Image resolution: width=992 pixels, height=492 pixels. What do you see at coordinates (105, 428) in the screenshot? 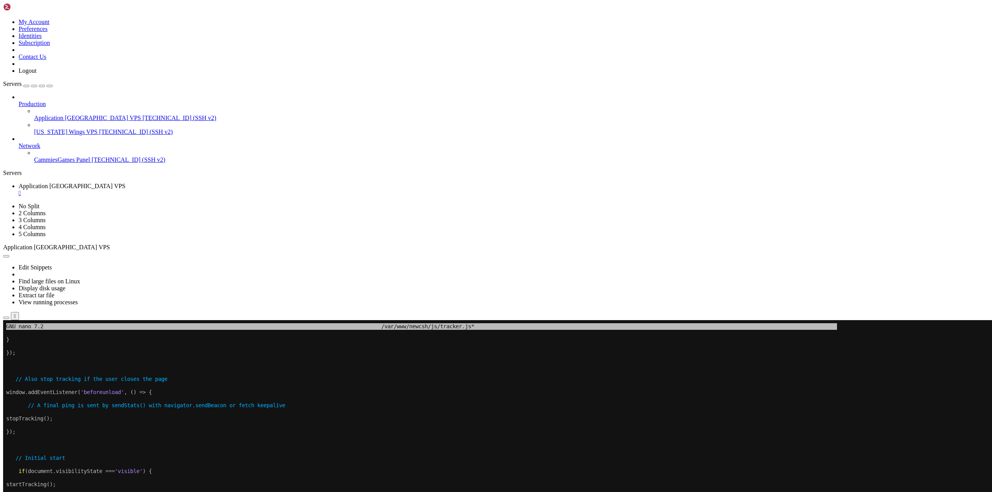
I see `span: ^T` at bounding box center [105, 428].